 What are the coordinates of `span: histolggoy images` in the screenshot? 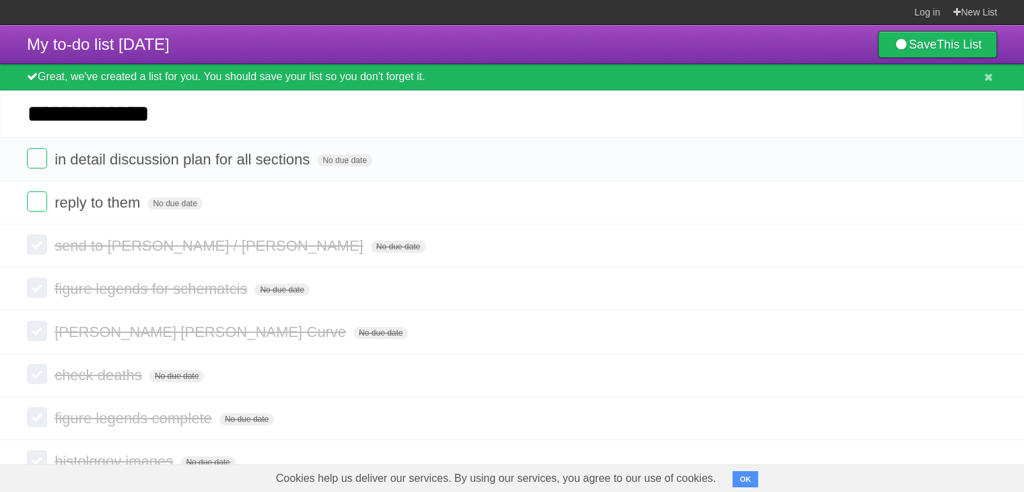 It's located at (115, 461).